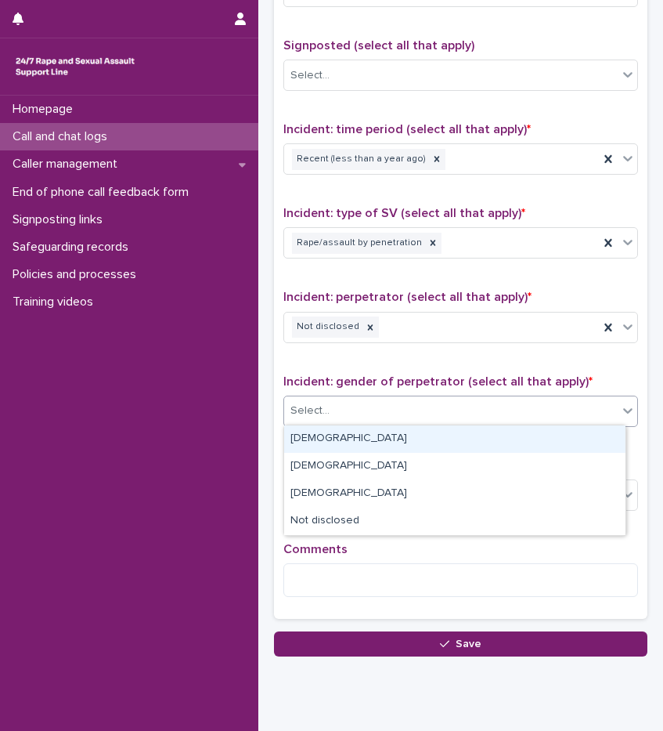  I want to click on button: Save, so click(461, 644).